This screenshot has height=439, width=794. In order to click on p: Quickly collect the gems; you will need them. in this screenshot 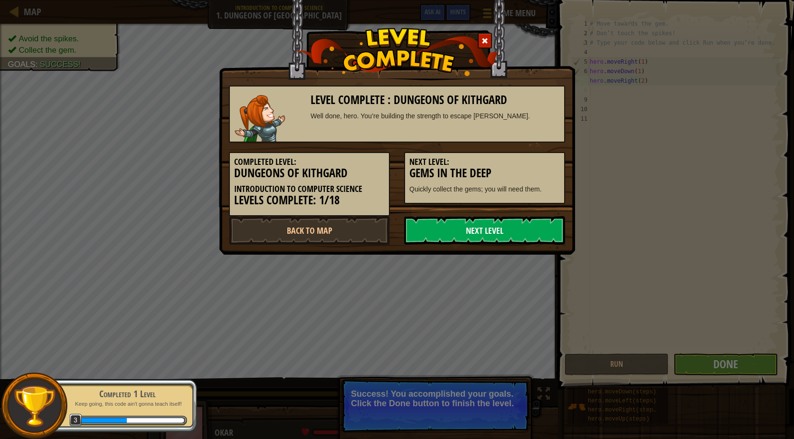, I will do `click(484, 189)`.